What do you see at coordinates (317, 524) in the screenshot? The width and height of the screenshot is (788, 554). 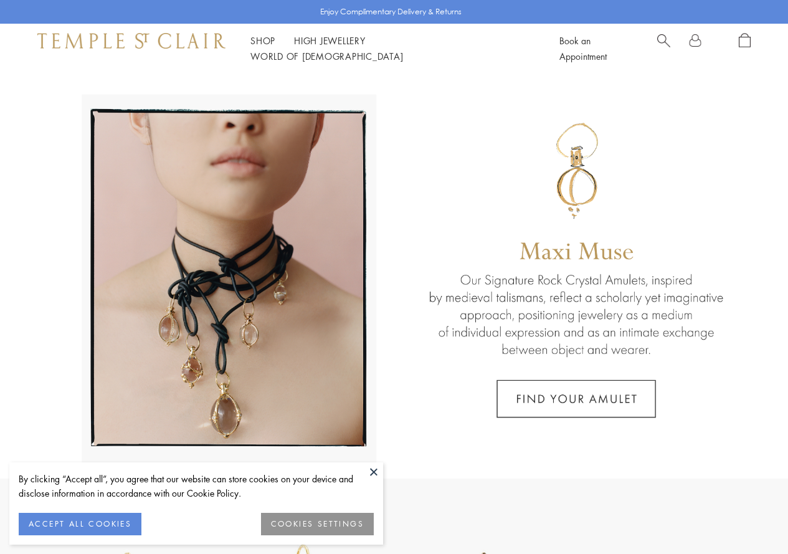 I see `button: COOKIES SETTINGS` at bounding box center [317, 524].